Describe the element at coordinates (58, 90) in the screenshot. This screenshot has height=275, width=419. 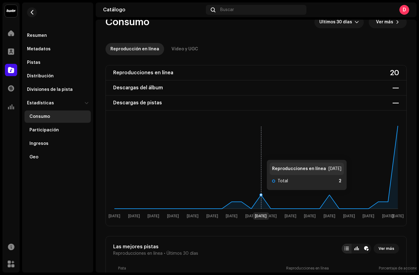
I see `re-m-nav-item: Divisiones de la pista` at that location.